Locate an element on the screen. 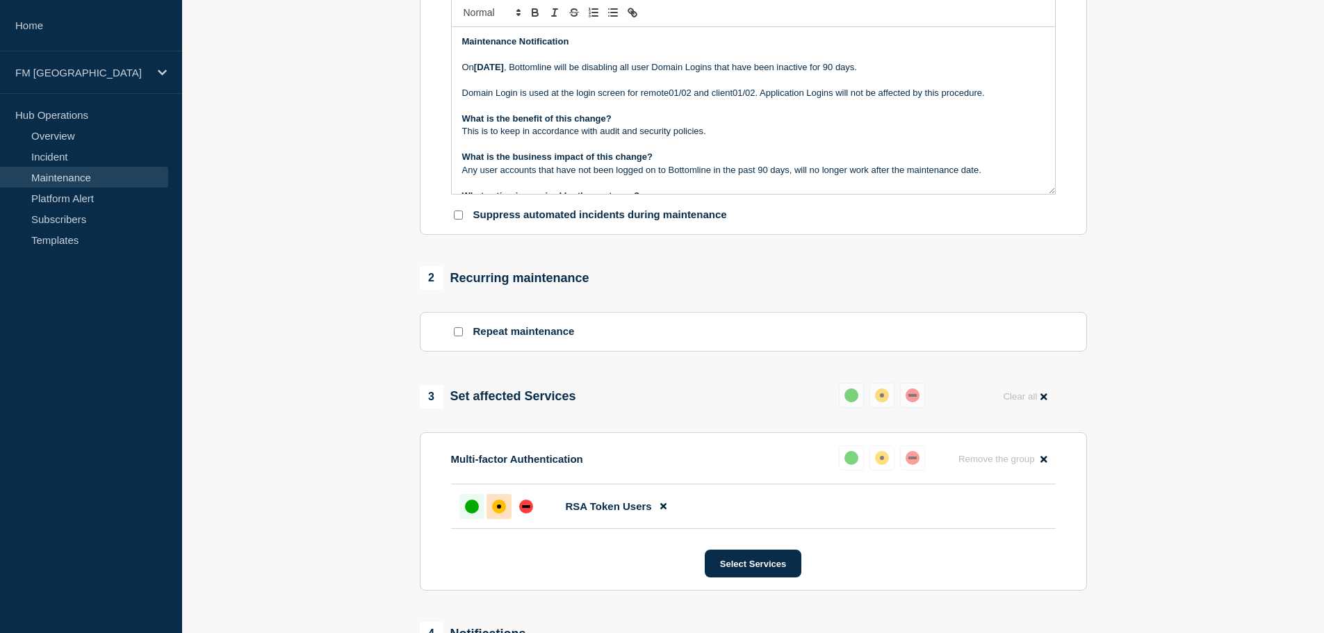 The image size is (1324, 633). button: Clear all is located at coordinates (1024, 396).